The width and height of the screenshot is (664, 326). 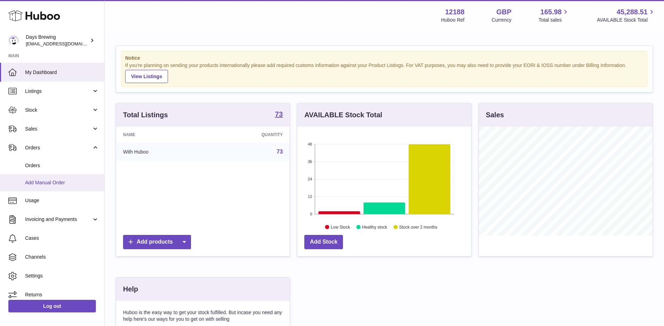 What do you see at coordinates (62, 72) in the screenshot?
I see `span: My Dashboard` at bounding box center [62, 72].